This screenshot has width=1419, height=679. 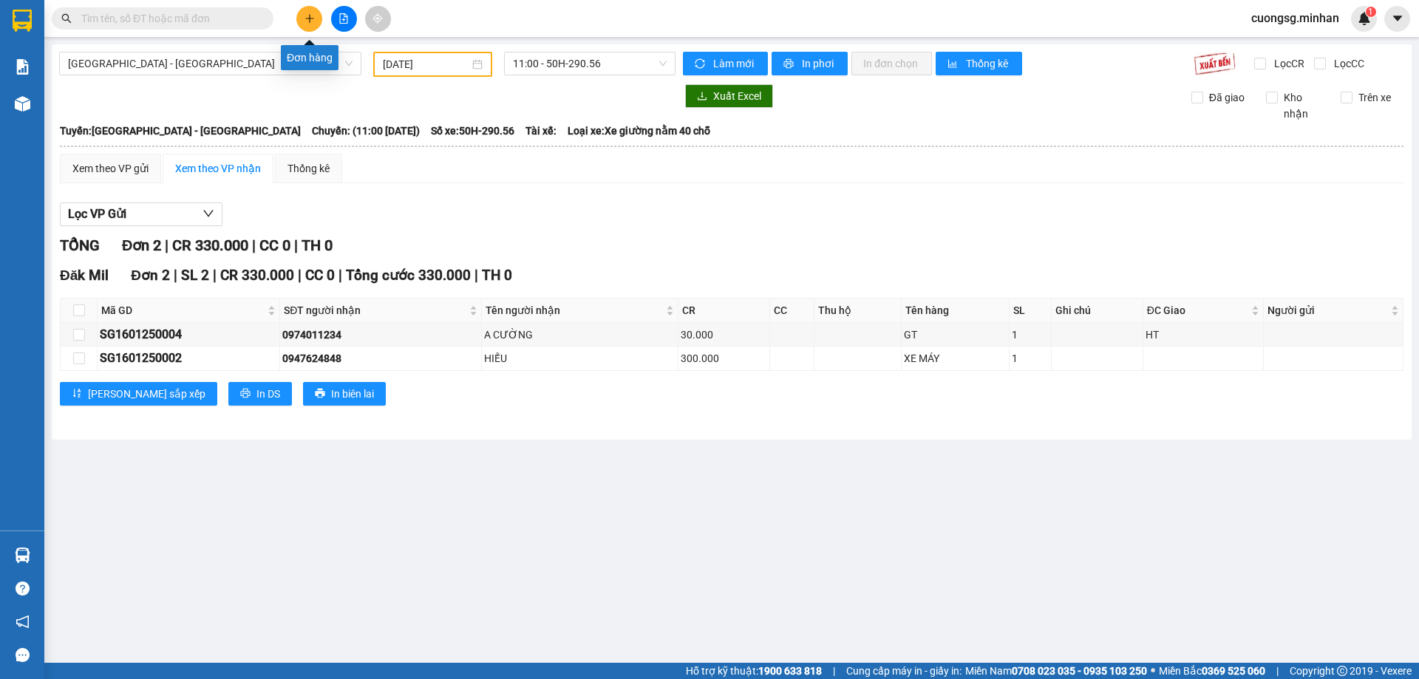 I want to click on span: cuongsg.minhan, so click(x=1295, y=18).